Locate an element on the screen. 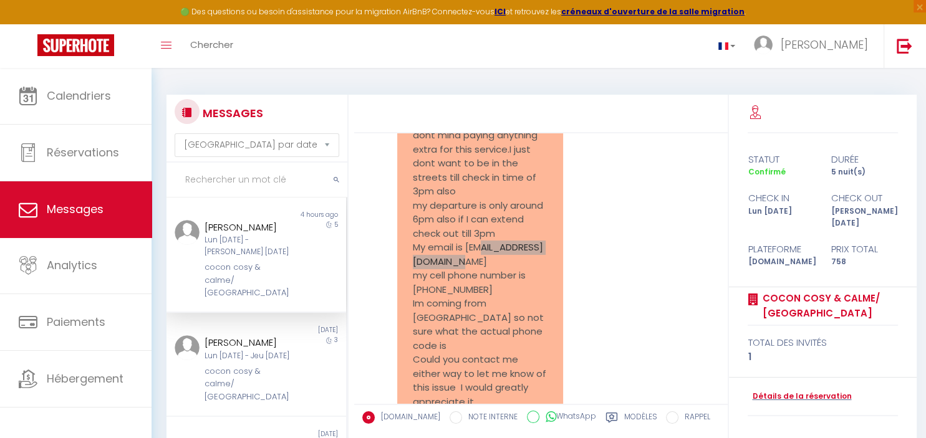  div: 4 hours ago is located at coordinates (301, 215).